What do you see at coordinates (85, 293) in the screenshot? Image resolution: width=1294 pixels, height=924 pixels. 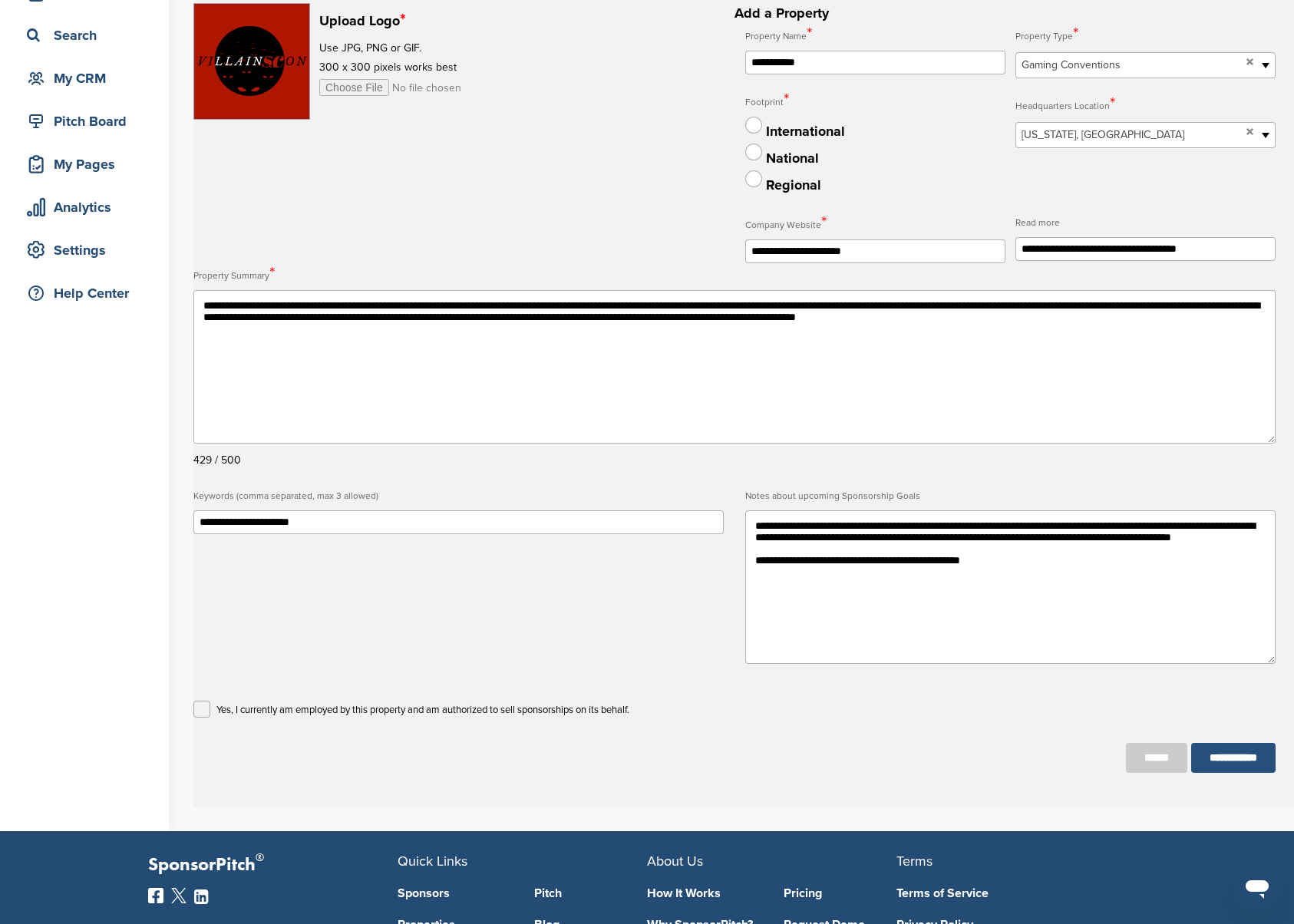 I see `a: Help Center` at bounding box center [85, 293].